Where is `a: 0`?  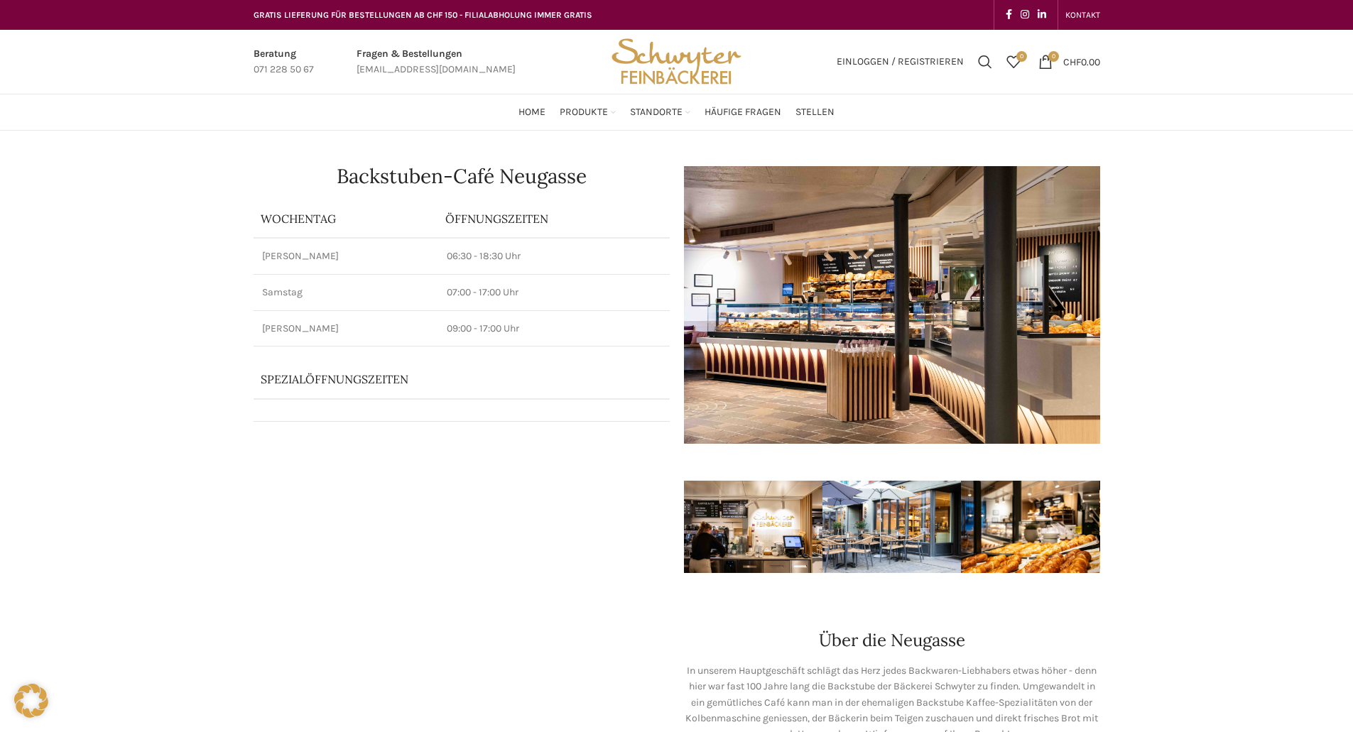 a: 0 is located at coordinates (1013, 62).